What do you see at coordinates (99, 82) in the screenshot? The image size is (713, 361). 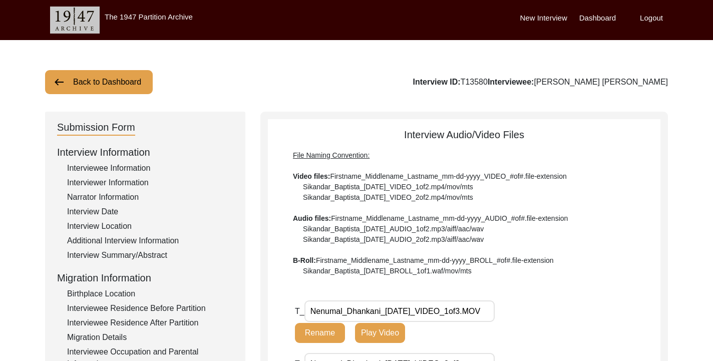 I see `button: Back to Dashboard` at bounding box center [99, 82].